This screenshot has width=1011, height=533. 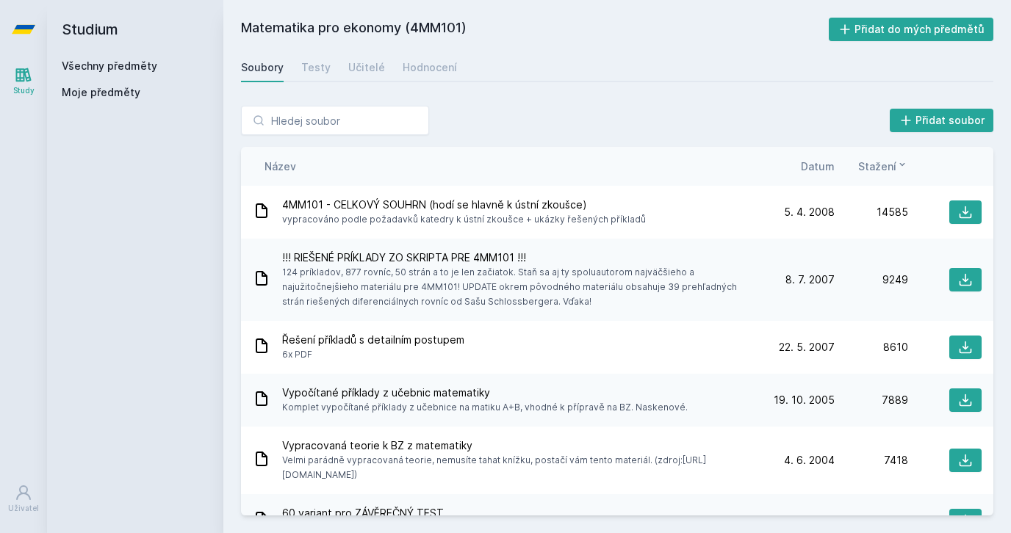 I want to click on div: Uživatel, so click(x=24, y=508).